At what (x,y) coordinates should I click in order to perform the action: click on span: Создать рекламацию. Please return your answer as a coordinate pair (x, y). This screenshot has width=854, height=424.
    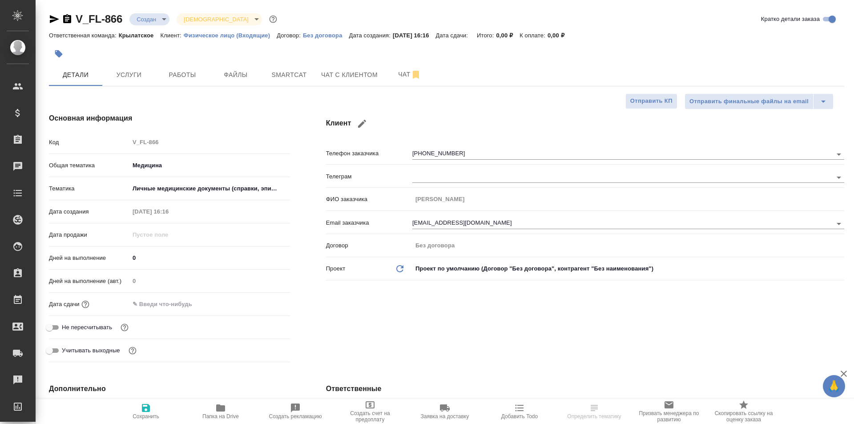
    Looking at the image, I should click on (295, 416).